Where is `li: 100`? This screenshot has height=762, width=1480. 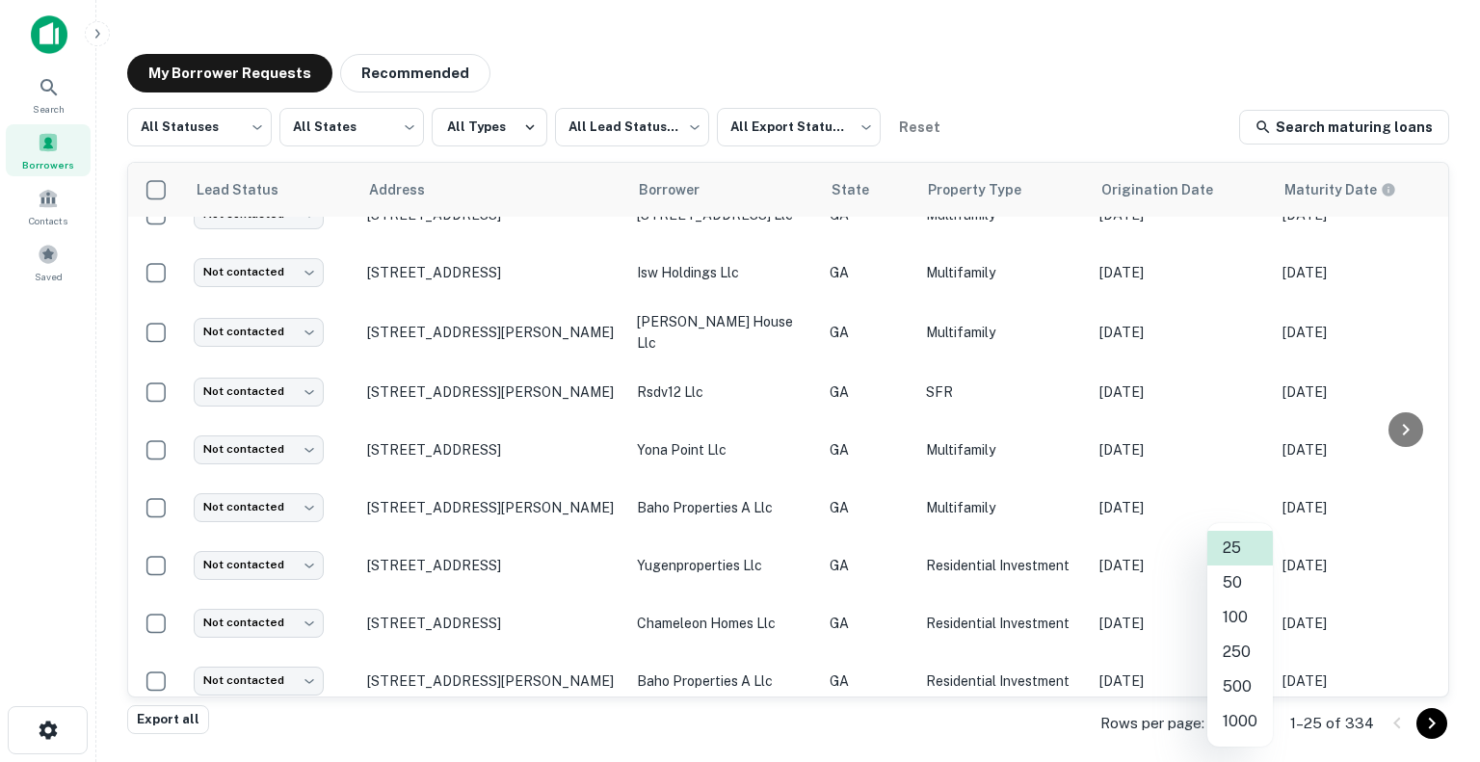 li: 100 is located at coordinates (1240, 618).